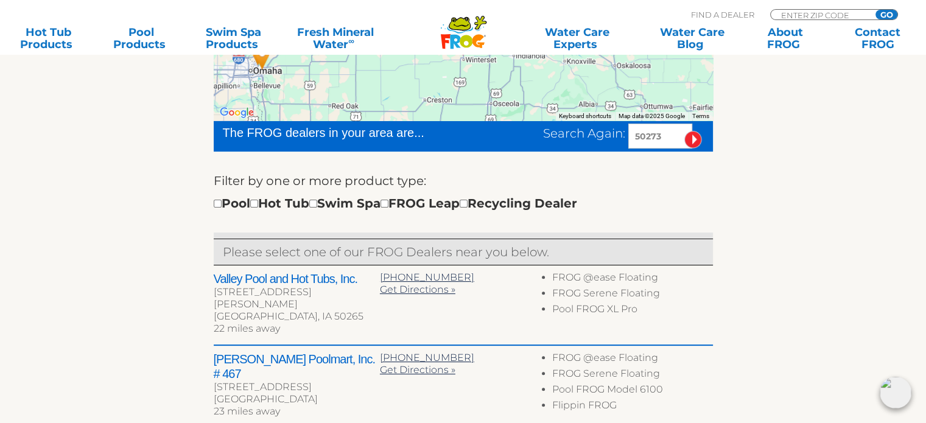 Image resolution: width=926 pixels, height=423 pixels. Describe the element at coordinates (247, 328) in the screenshot. I see `span: 22 miles away` at that location.